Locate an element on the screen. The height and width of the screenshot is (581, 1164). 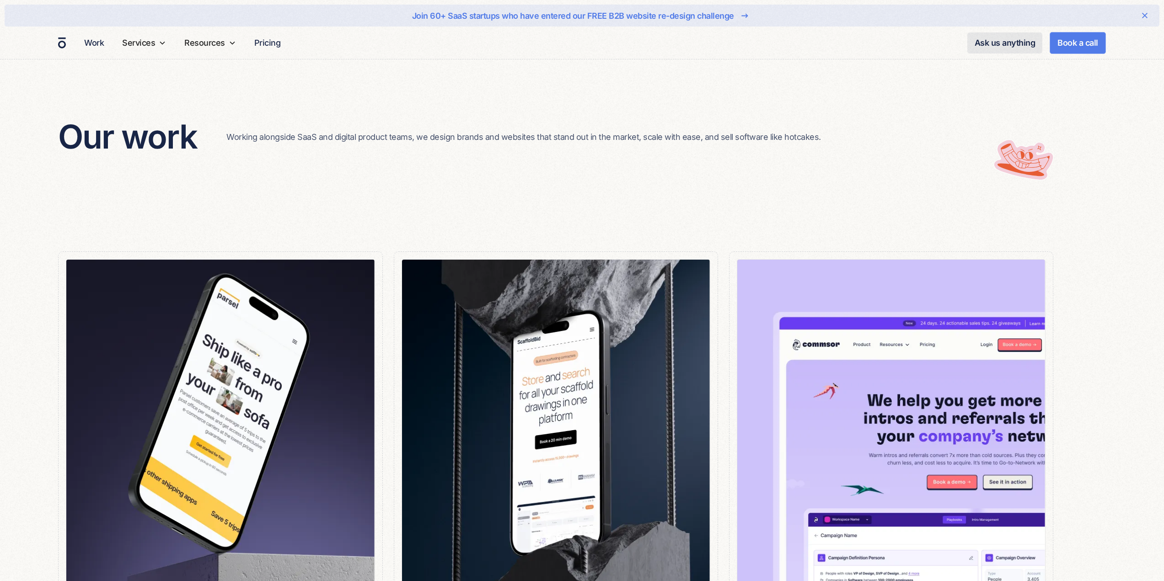
a: Pricing is located at coordinates (268, 43).